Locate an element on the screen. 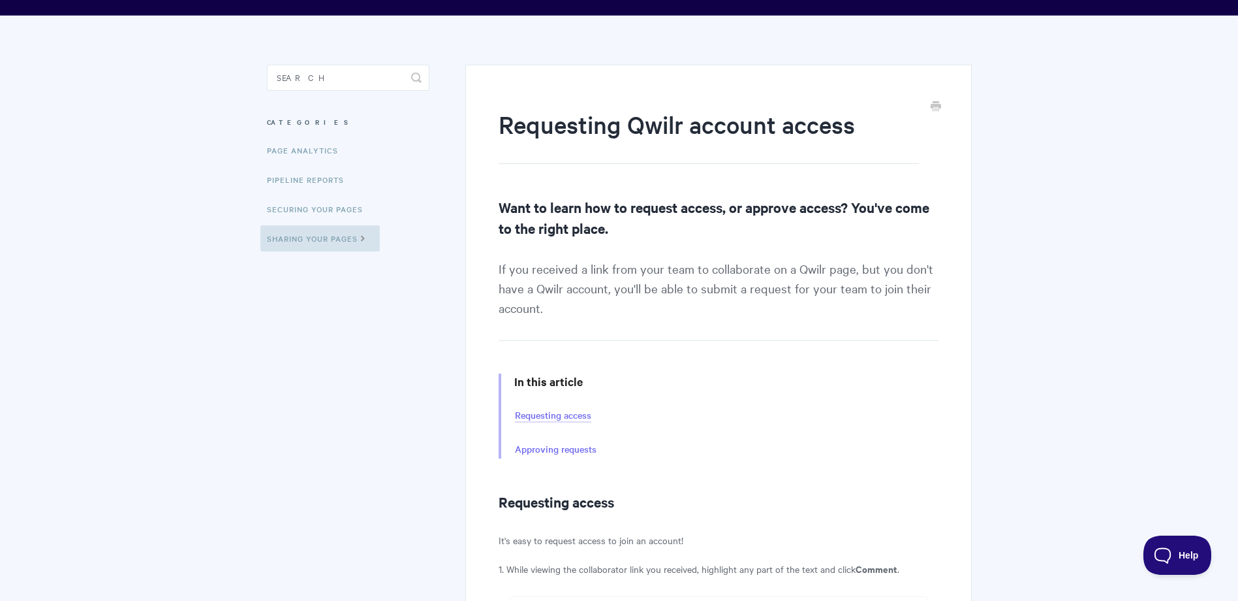 This screenshot has height=601, width=1238. a: Page Analytics is located at coordinates (307, 150).